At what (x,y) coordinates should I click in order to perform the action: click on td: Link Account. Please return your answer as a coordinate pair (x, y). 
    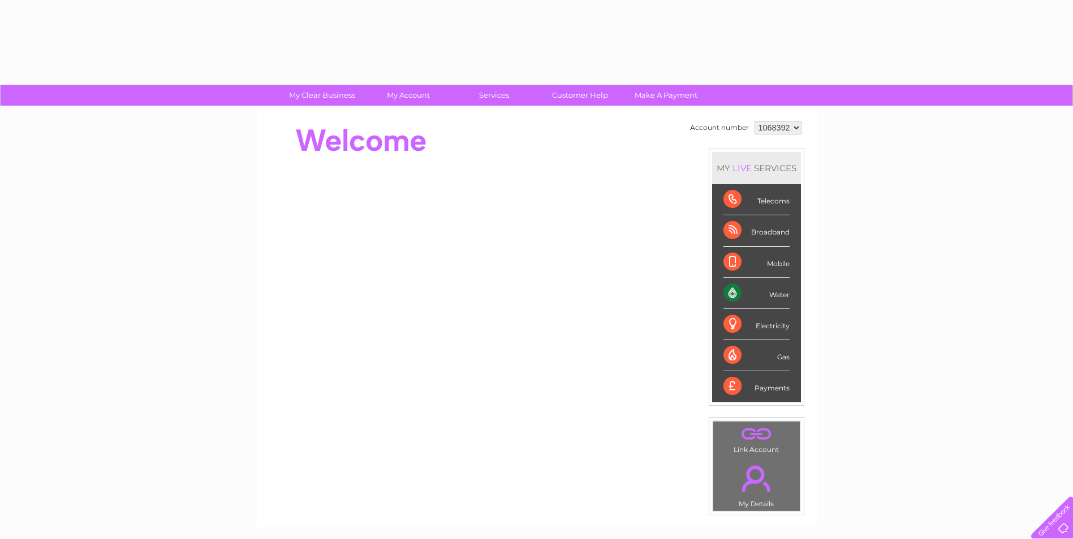
    Looking at the image, I should click on (756, 439).